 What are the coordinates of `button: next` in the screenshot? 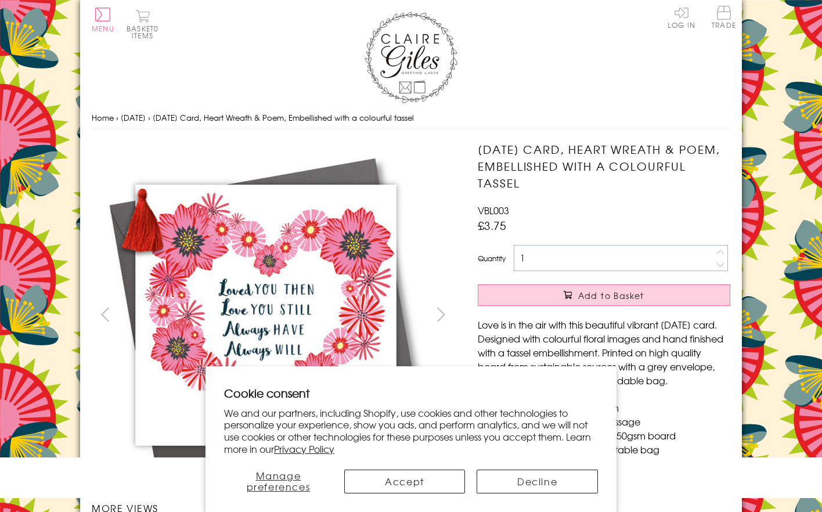 It's located at (441, 314).